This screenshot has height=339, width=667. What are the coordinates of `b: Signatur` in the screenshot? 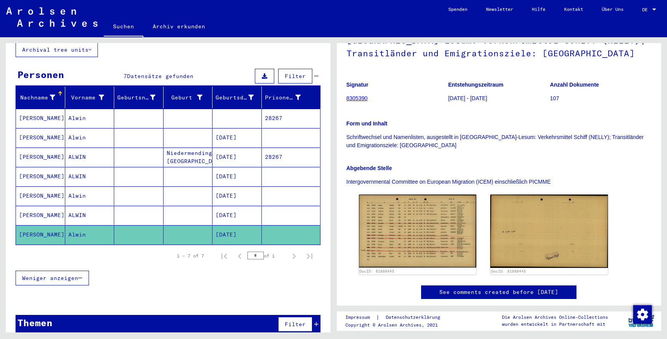 It's located at (357, 85).